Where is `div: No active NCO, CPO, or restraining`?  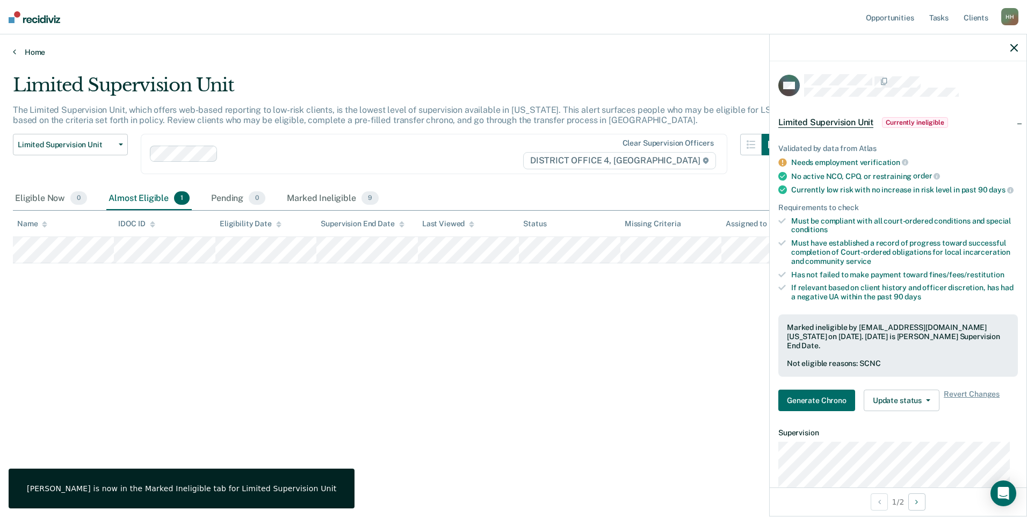 div: No active NCO, CPO, or restraining is located at coordinates (905, 176).